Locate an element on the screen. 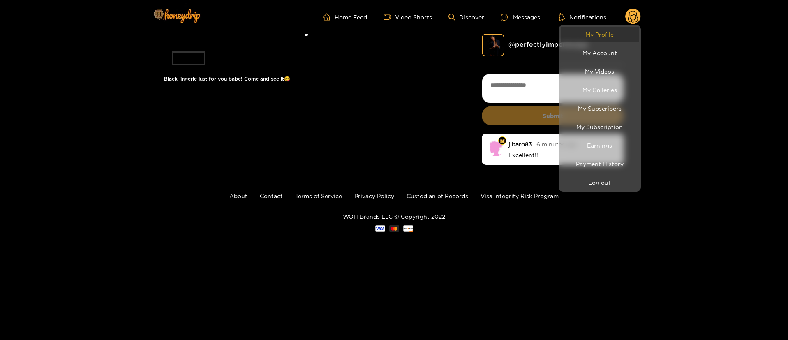 The image size is (788, 340). a: Payment History is located at coordinates (600, 164).